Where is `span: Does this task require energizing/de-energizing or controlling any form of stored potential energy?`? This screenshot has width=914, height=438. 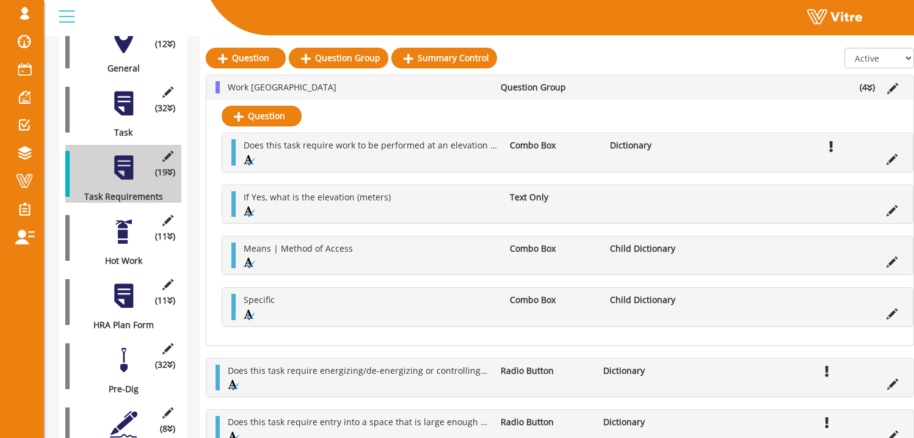
span: Does this task require energizing/de-energizing or controlling any form of stored potential energy? is located at coordinates (430, 370).